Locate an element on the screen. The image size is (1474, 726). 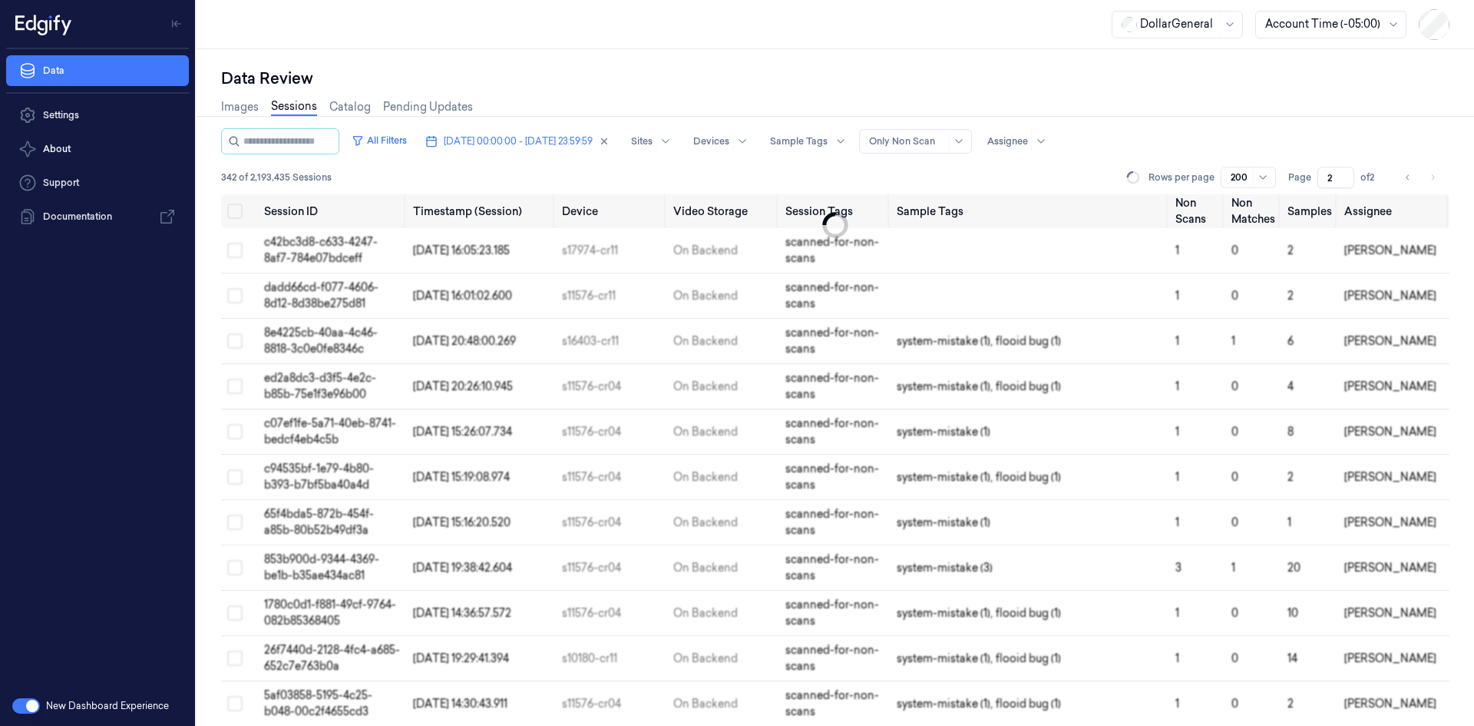
nav: pagination is located at coordinates (1420, 177).